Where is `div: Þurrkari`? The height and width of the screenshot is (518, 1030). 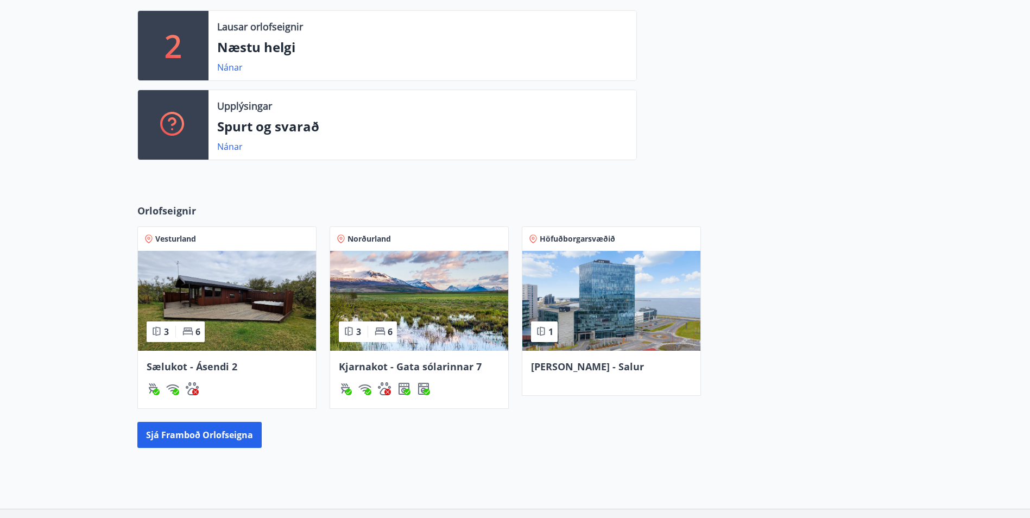
div: Þurrkari is located at coordinates (404, 389).